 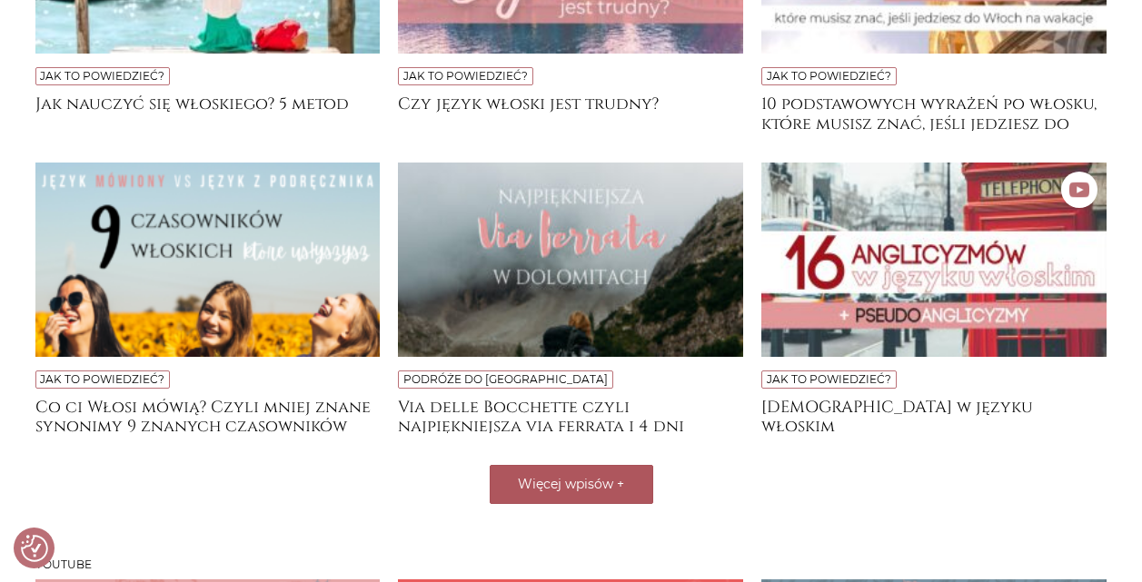 I want to click on button: Preferencje co do zgód, so click(x=35, y=549).